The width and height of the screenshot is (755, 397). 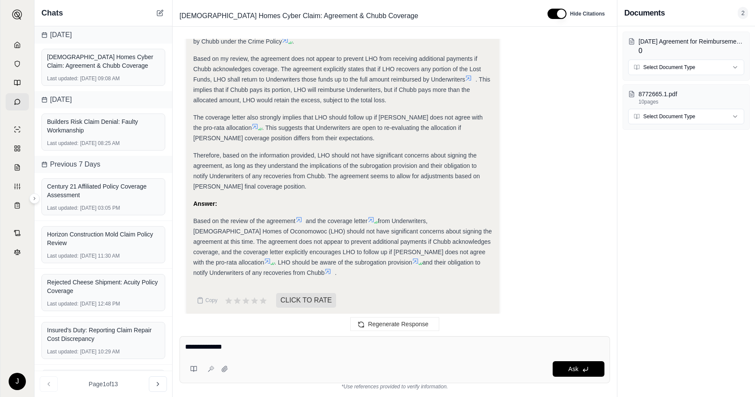 I want to click on span: and their obligation to notify Underwriters of any recoveries from Chubb, so click(x=337, y=268).